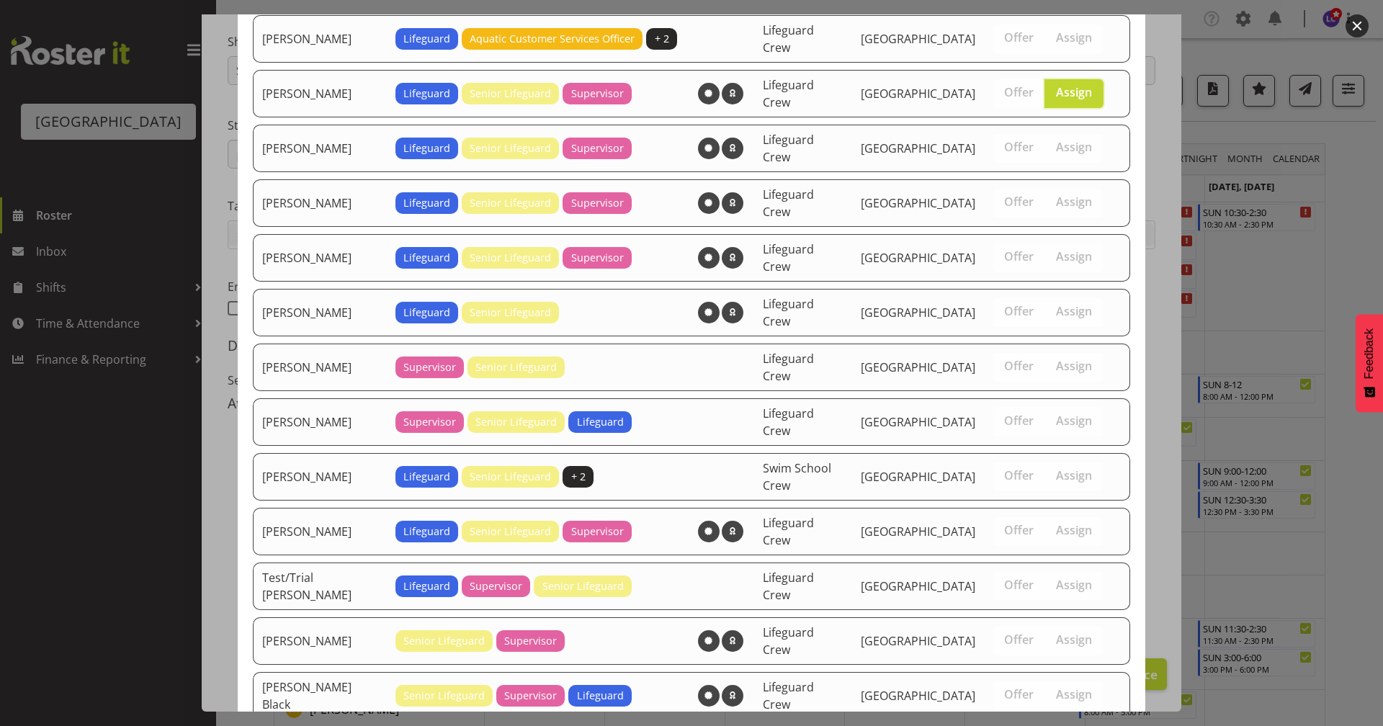 The image size is (1383, 726). I want to click on button: Feedback - Show survey, so click(1369, 363).